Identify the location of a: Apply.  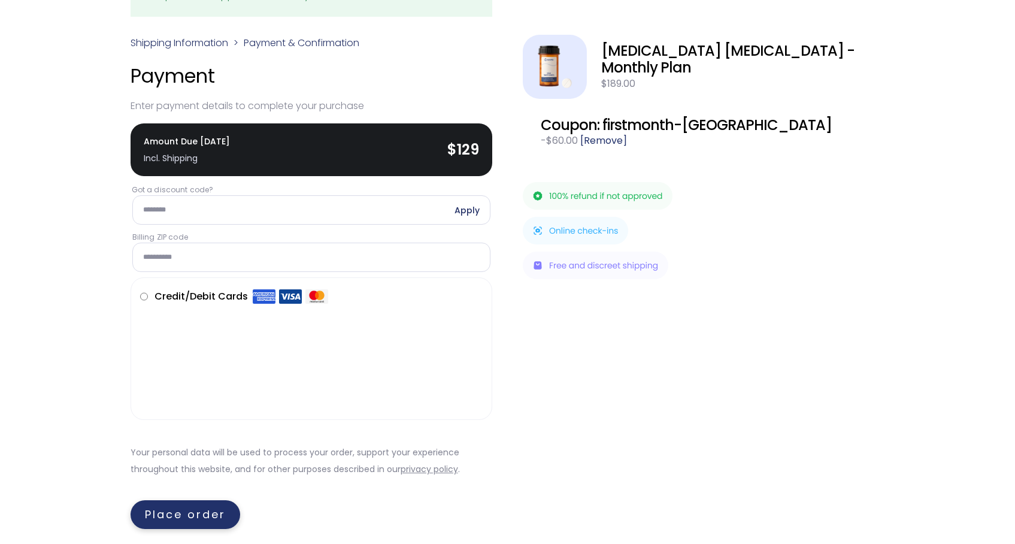
(467, 210).